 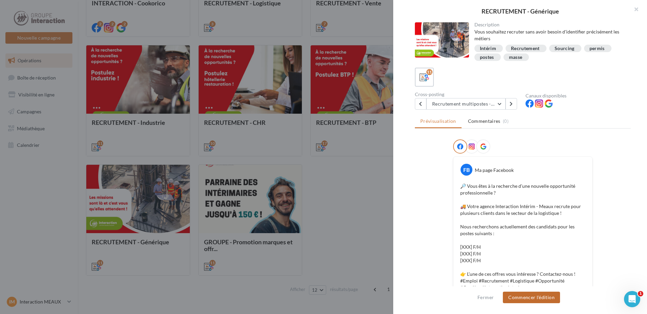 What do you see at coordinates (523, 237) in the screenshot?
I see `p: 🔎 Vous êtes à la recherche d’une nouvelle opportunité professionnelle ? 🚚 Votre agence Interactio...` at bounding box center [523, 237].